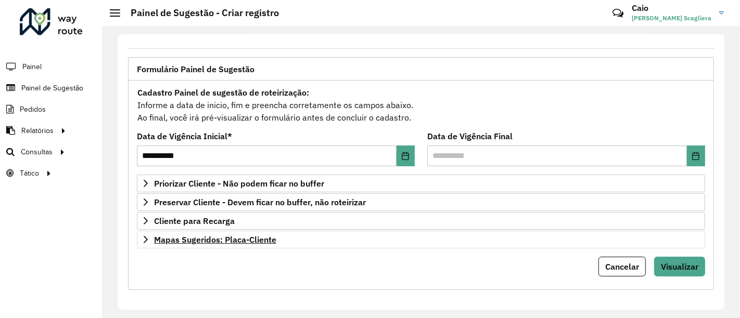 Image resolution: width=740 pixels, height=318 pixels. I want to click on span: Tático, so click(29, 173).